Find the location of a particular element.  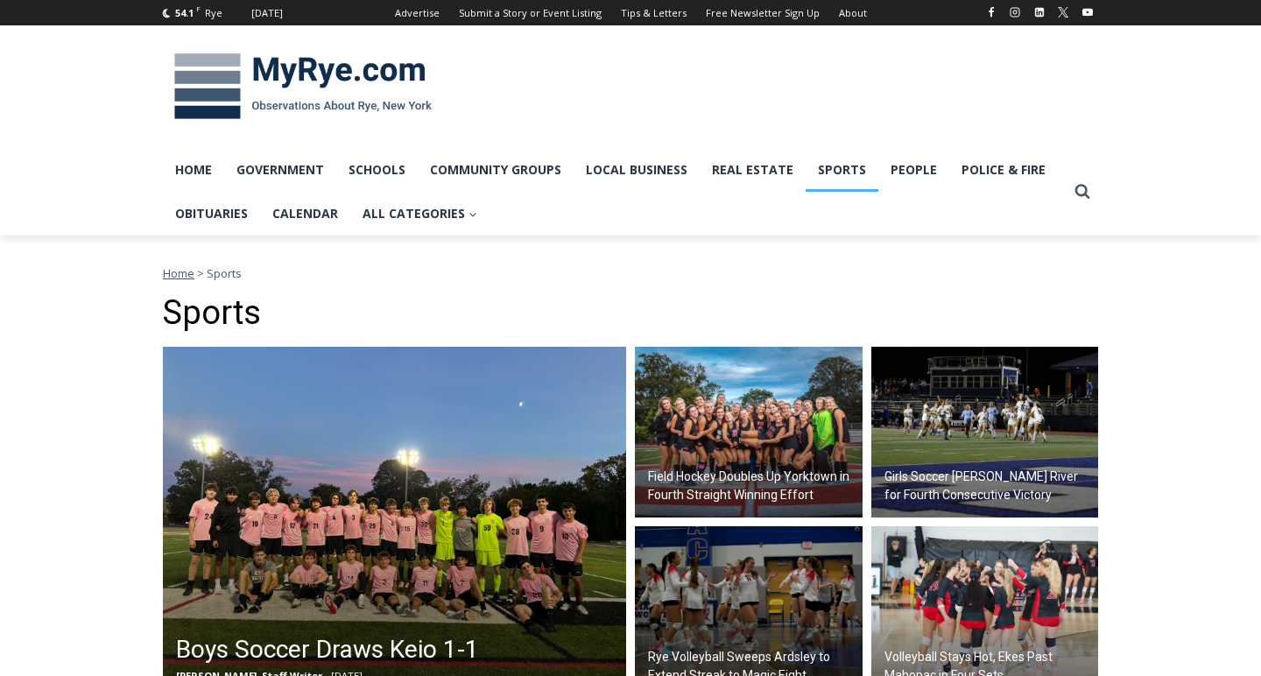

a: Community Groups is located at coordinates (496, 170).